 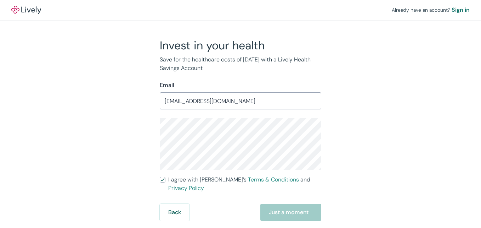 I want to click on div: Sign in, so click(x=461, y=10).